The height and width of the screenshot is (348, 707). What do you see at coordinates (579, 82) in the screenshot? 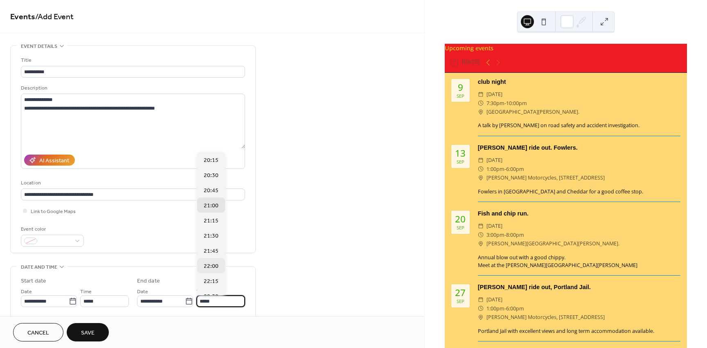
I see `div: club night` at bounding box center [579, 82].